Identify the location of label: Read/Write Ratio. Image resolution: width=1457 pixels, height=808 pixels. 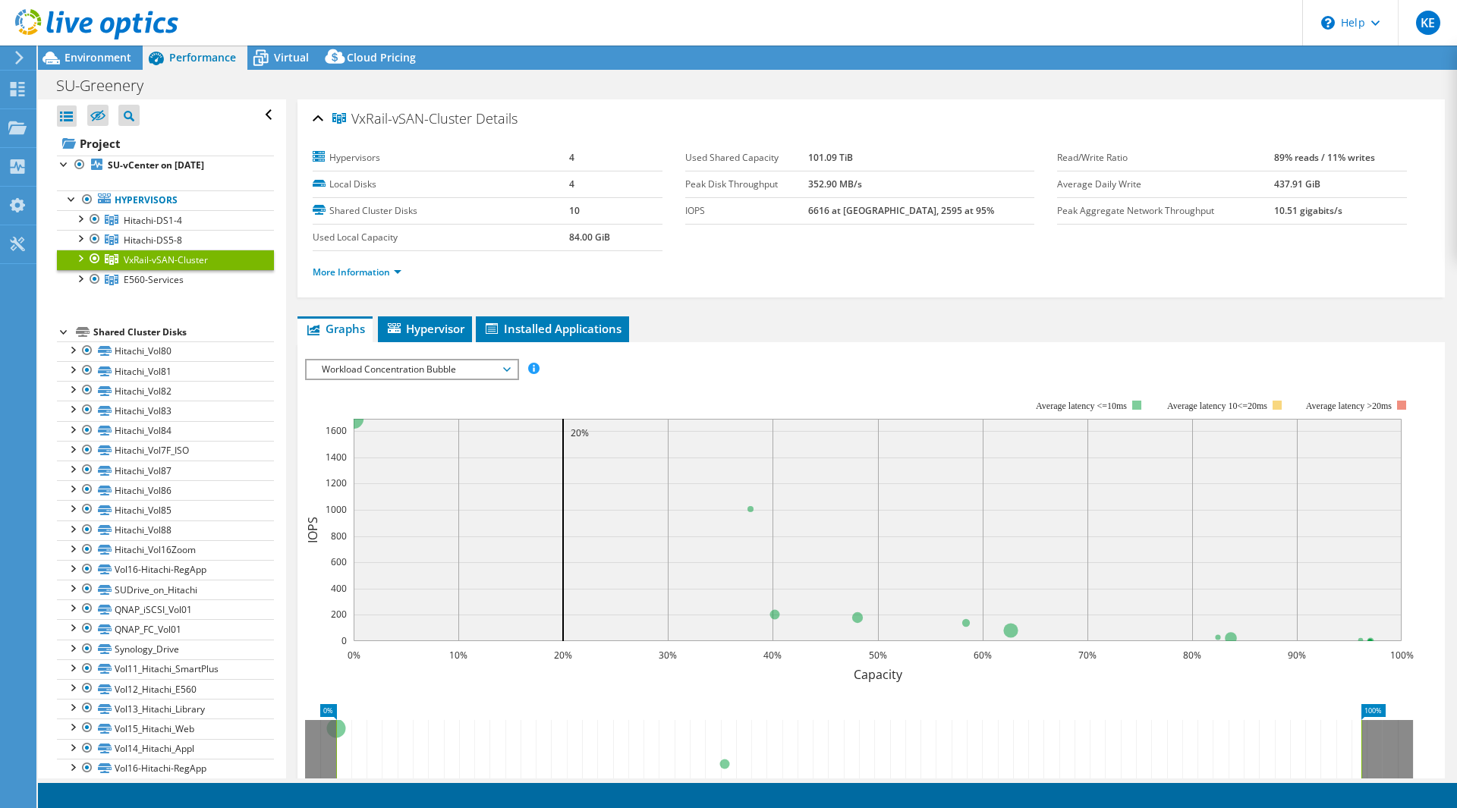
(1166, 158).